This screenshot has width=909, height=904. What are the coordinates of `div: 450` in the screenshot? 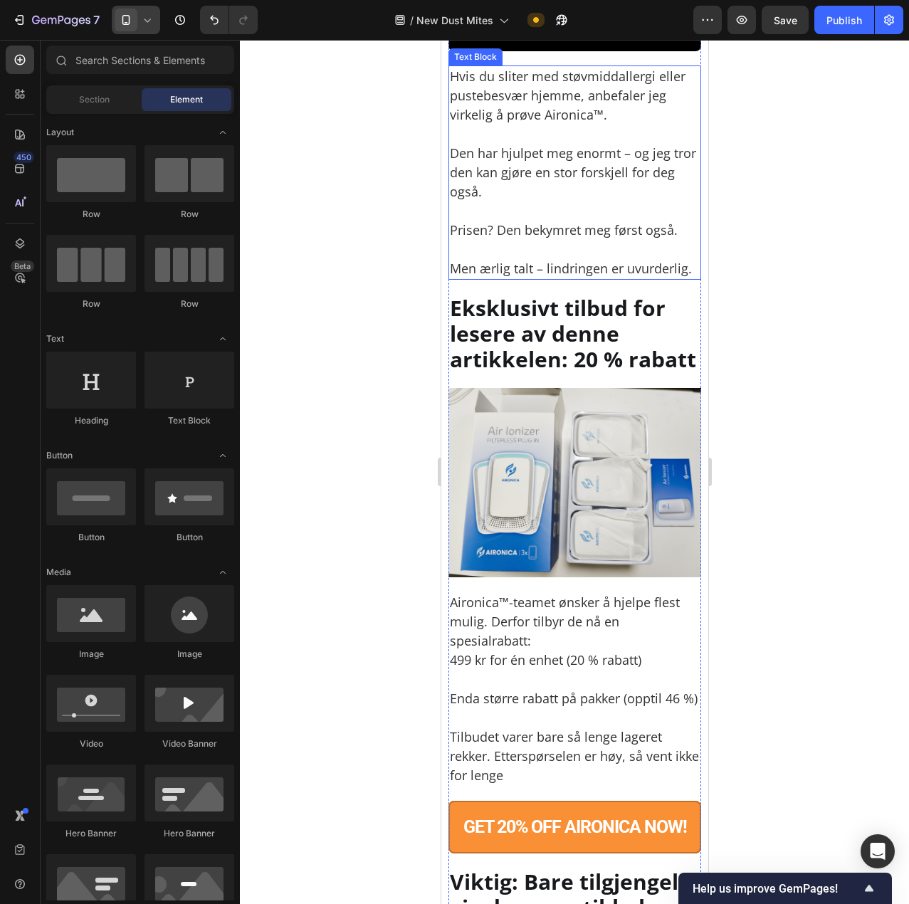 It's located at (23, 157).